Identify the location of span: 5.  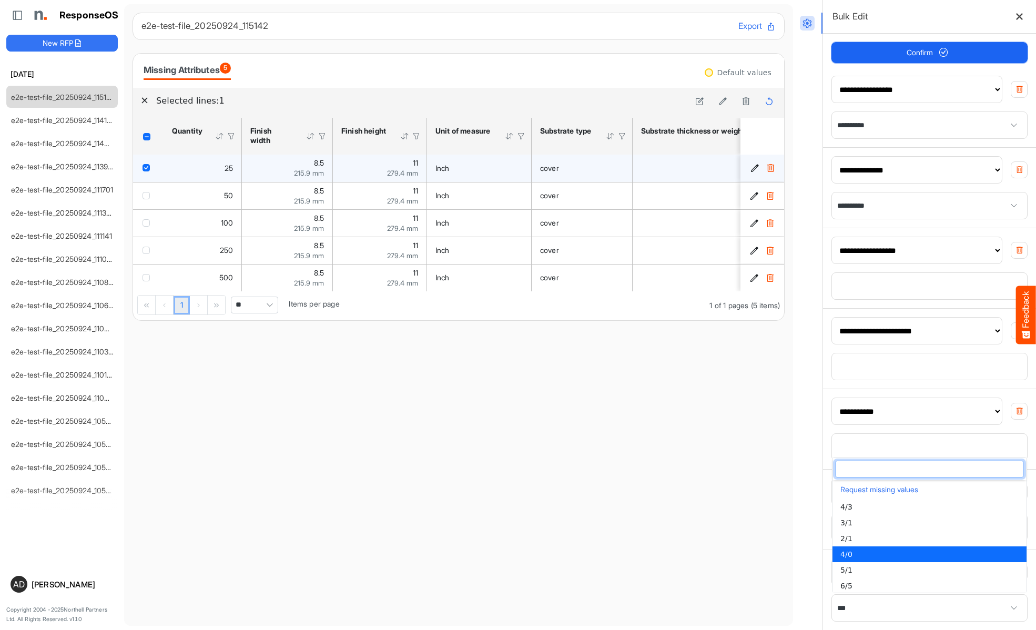
(225, 68).